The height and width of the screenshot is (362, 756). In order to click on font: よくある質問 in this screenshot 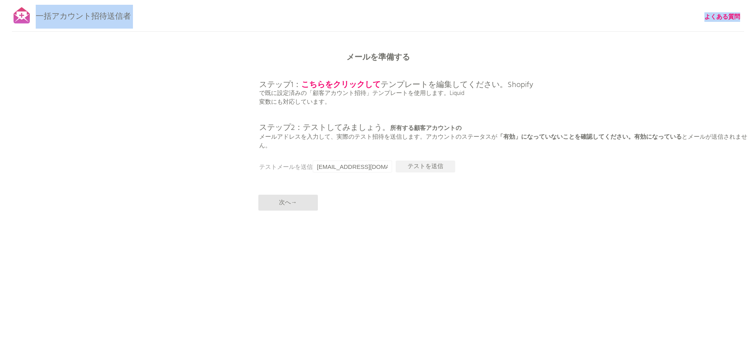, I will do `click(723, 17)`.